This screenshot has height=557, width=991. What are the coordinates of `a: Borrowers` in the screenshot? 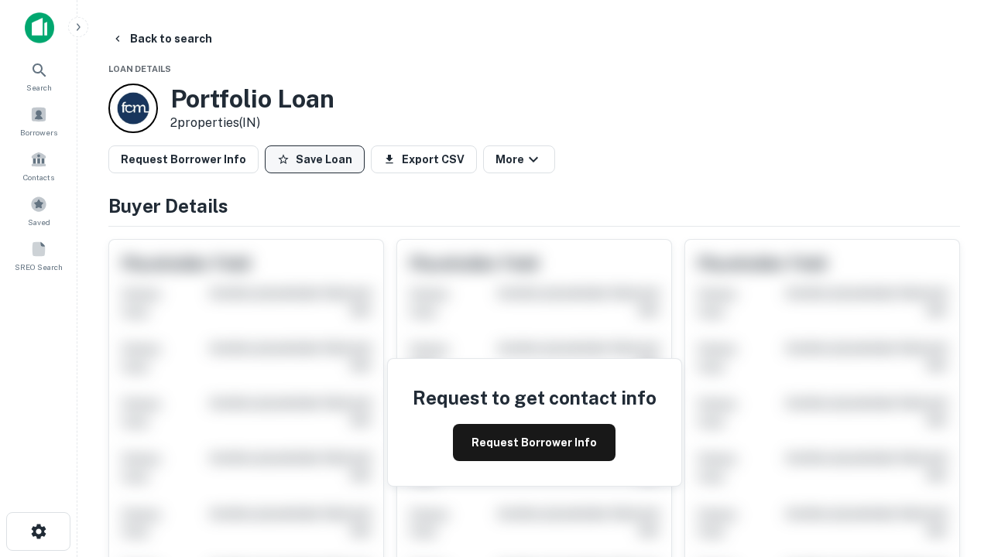 It's located at (39, 121).